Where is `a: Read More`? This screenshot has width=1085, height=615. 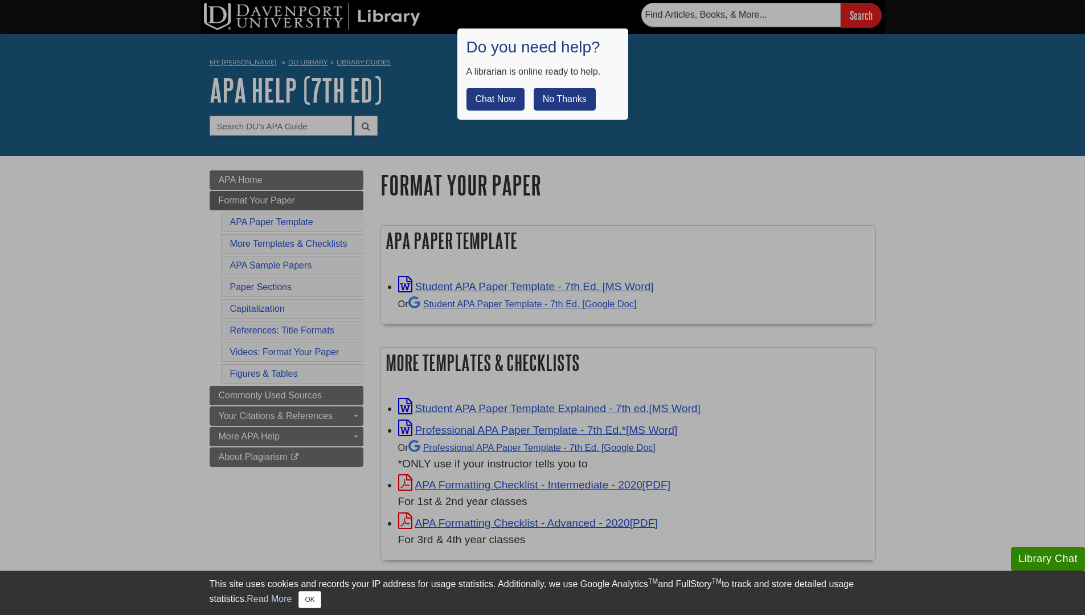
a: Read More is located at coordinates (269, 598).